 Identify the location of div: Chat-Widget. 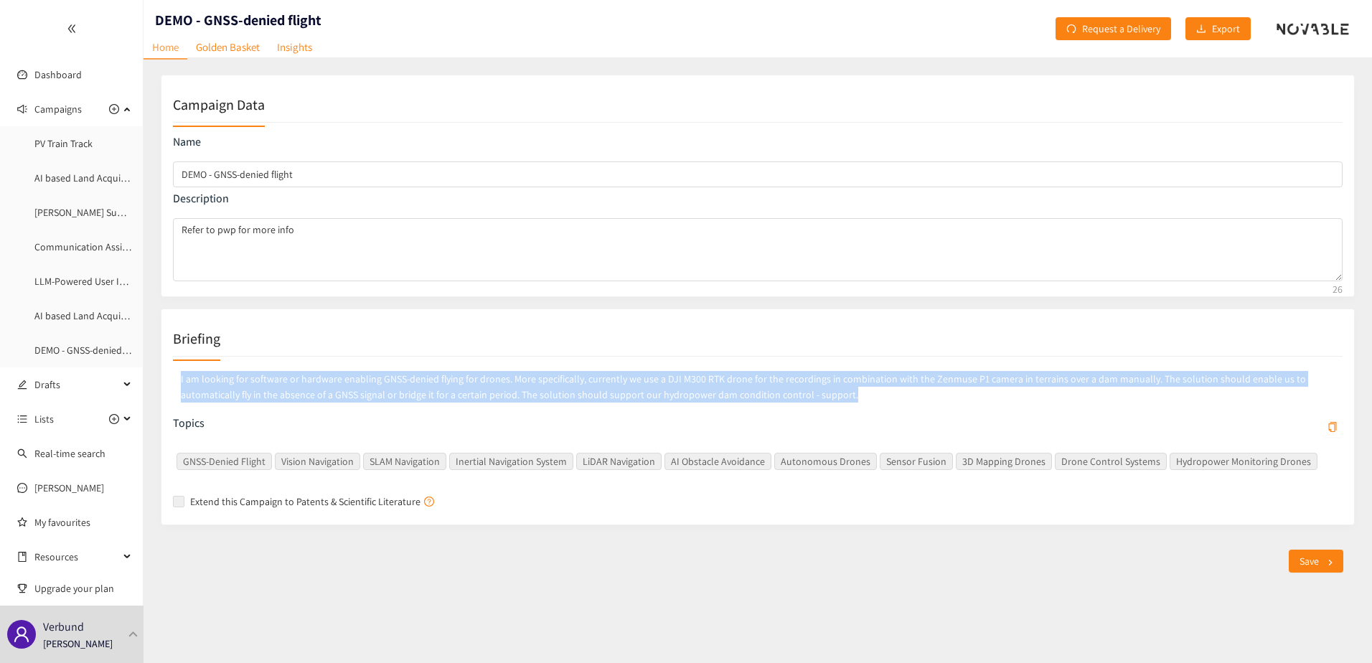
(1337, 629).